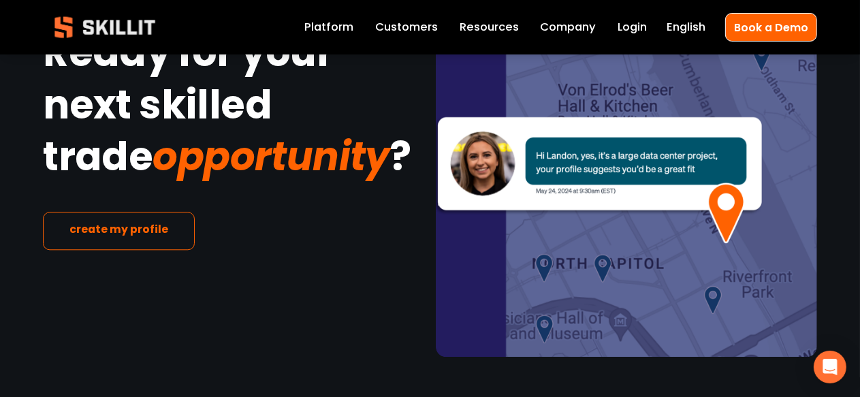 The height and width of the screenshot is (397, 860). Describe the element at coordinates (489, 27) in the screenshot. I see `span: Resources` at that location.